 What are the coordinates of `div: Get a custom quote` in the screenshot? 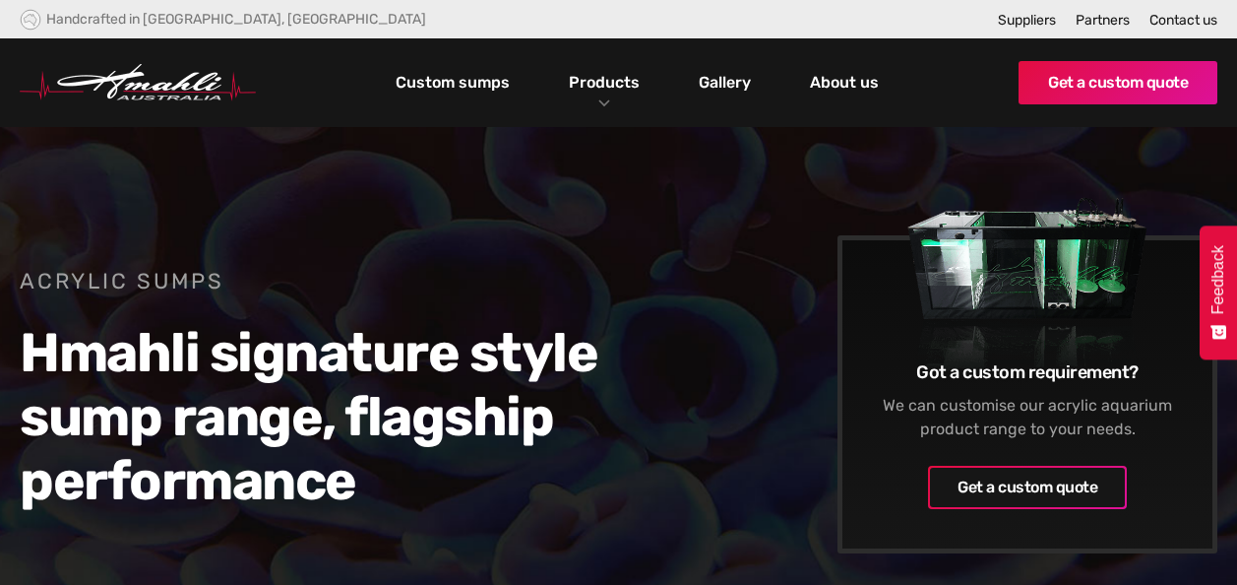 It's located at (1028, 487).